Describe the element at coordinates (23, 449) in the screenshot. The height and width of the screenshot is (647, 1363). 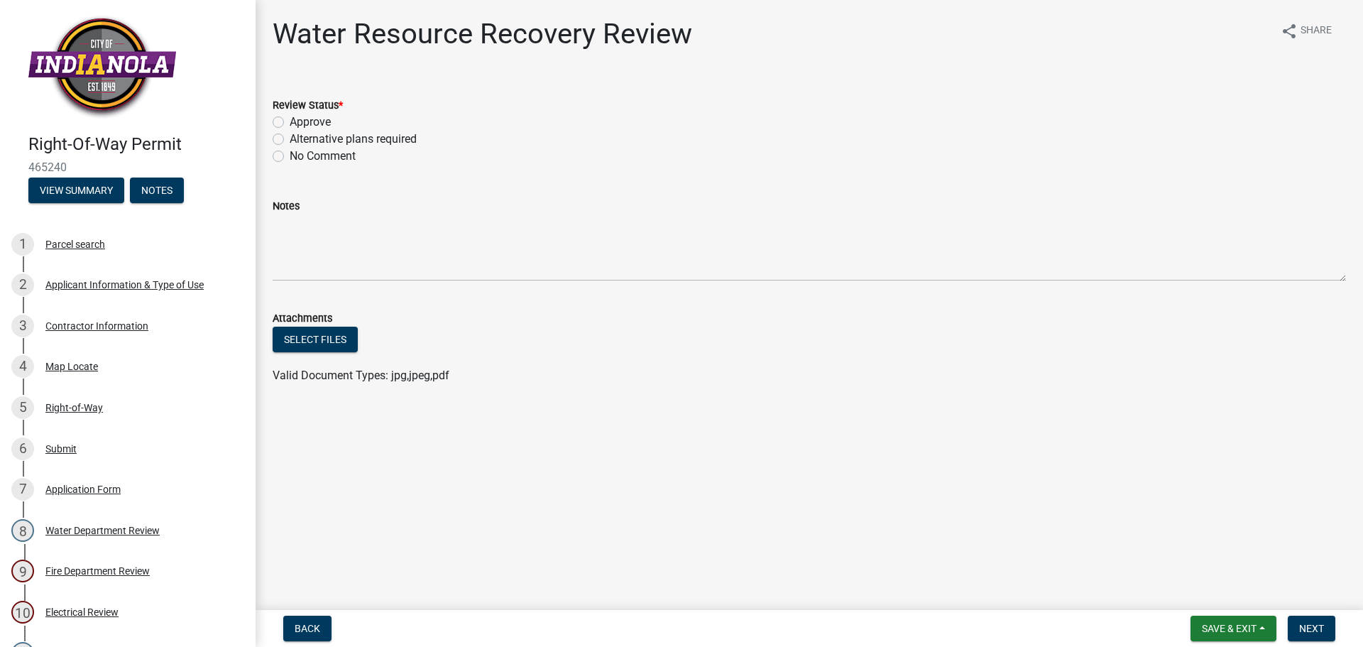
I see `div: 6` at that location.